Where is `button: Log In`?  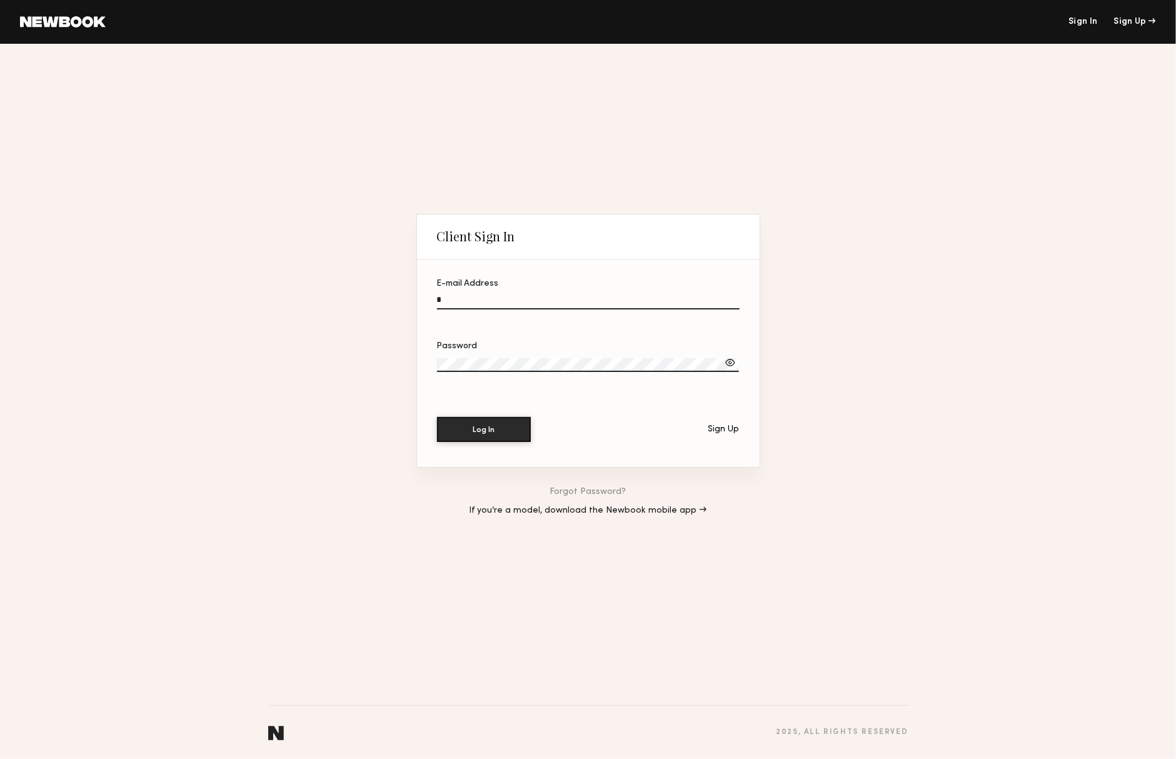 button: Log In is located at coordinates (484, 430).